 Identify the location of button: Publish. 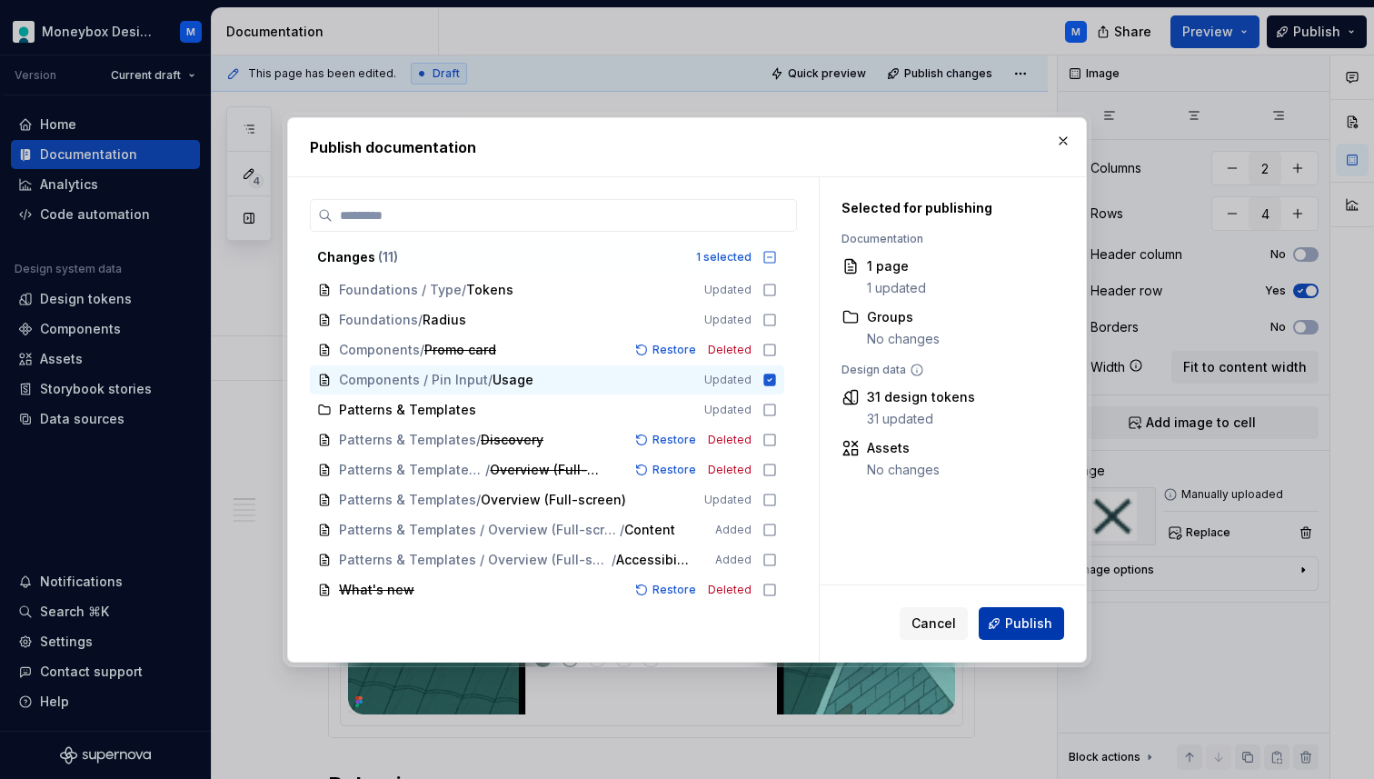
(1021, 623).